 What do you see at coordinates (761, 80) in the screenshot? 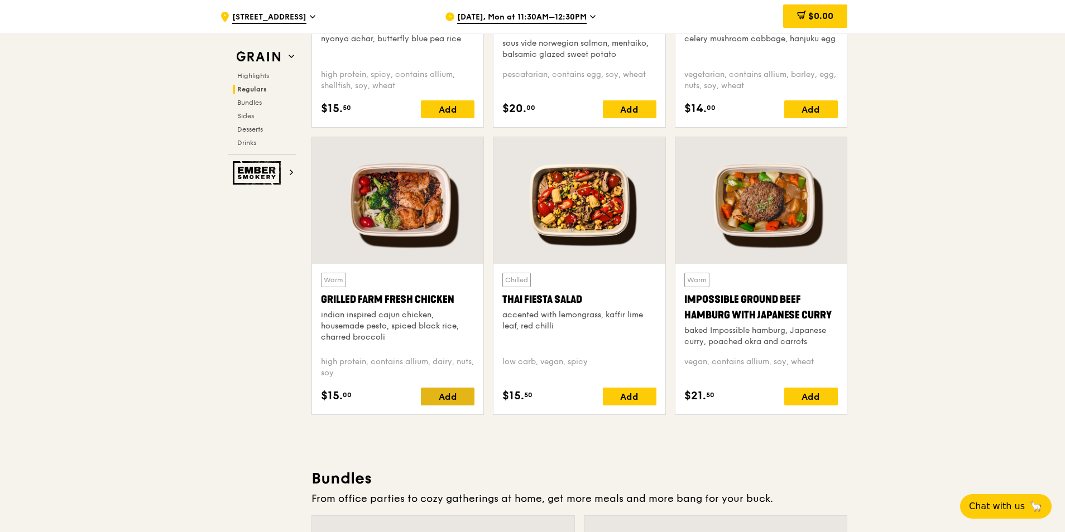
I see `div: vegetarian, contains allium, barley, egg, nuts, soy, wheat` at bounding box center [761, 80].